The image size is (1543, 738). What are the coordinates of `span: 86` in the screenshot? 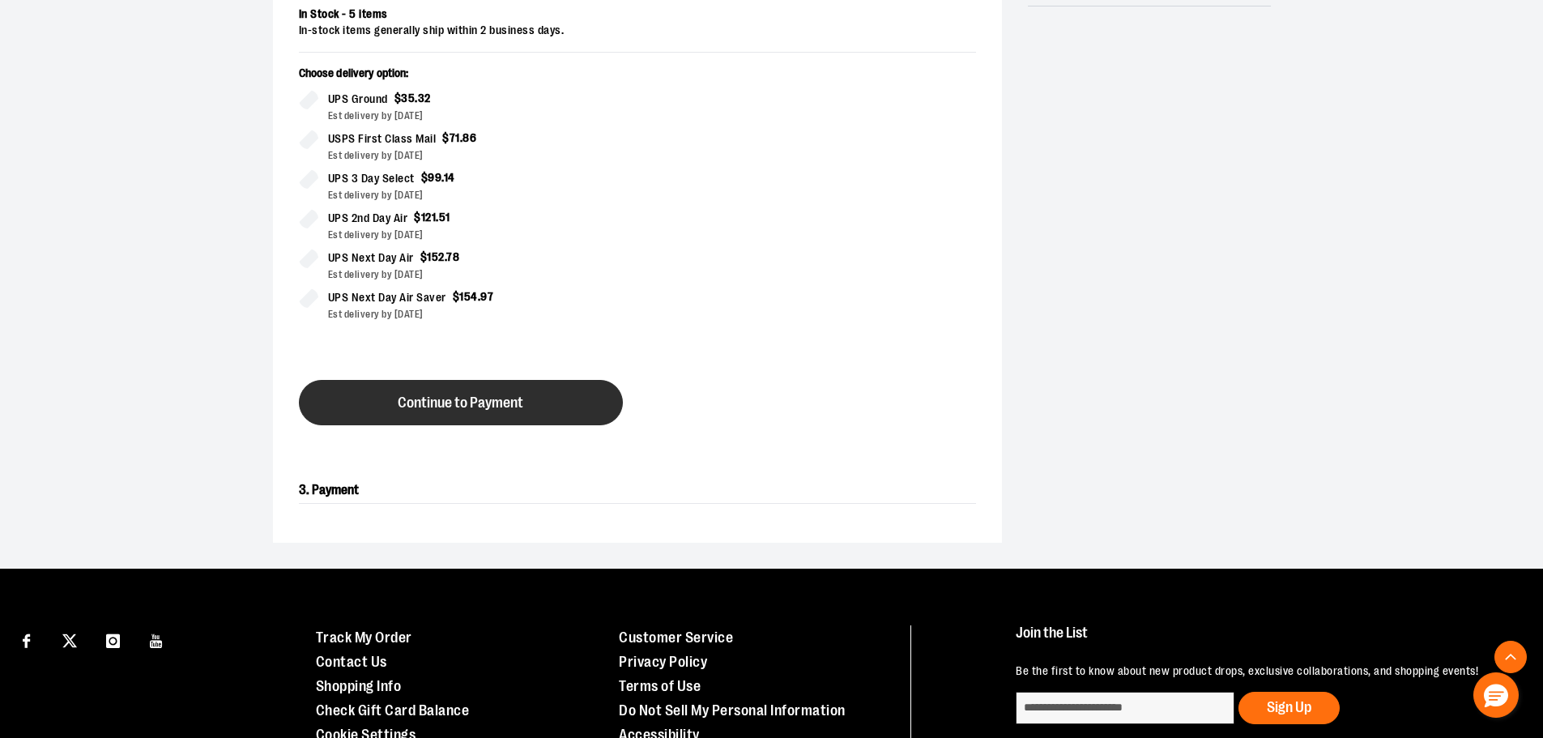 It's located at (469, 138).